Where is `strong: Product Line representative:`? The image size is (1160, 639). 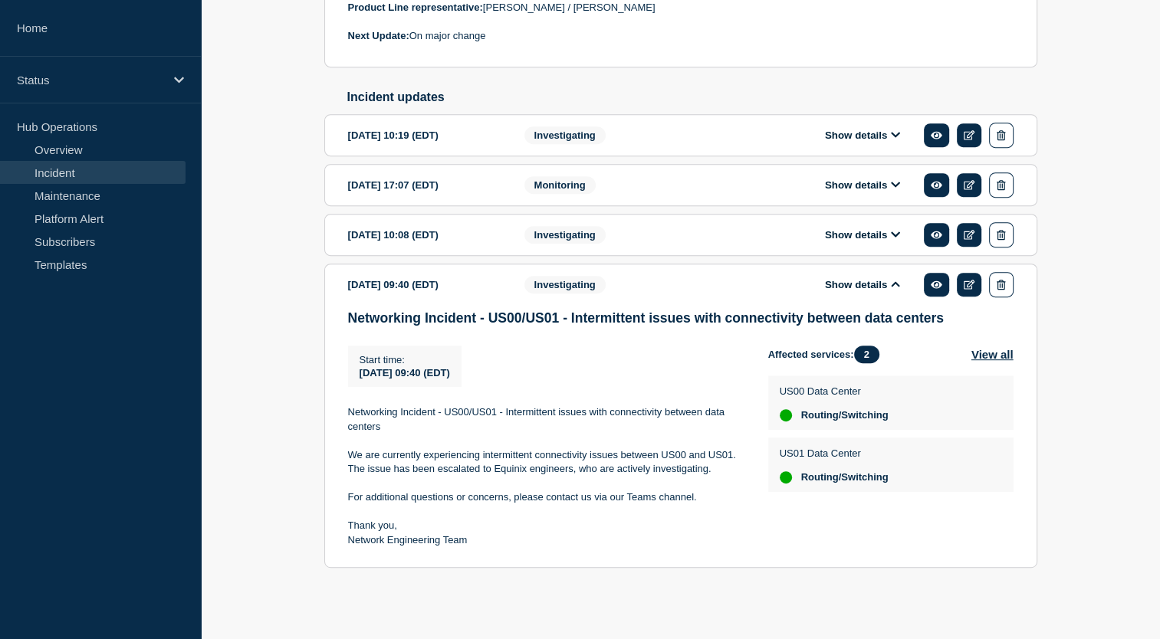 strong: Product Line representative: is located at coordinates (416, 7).